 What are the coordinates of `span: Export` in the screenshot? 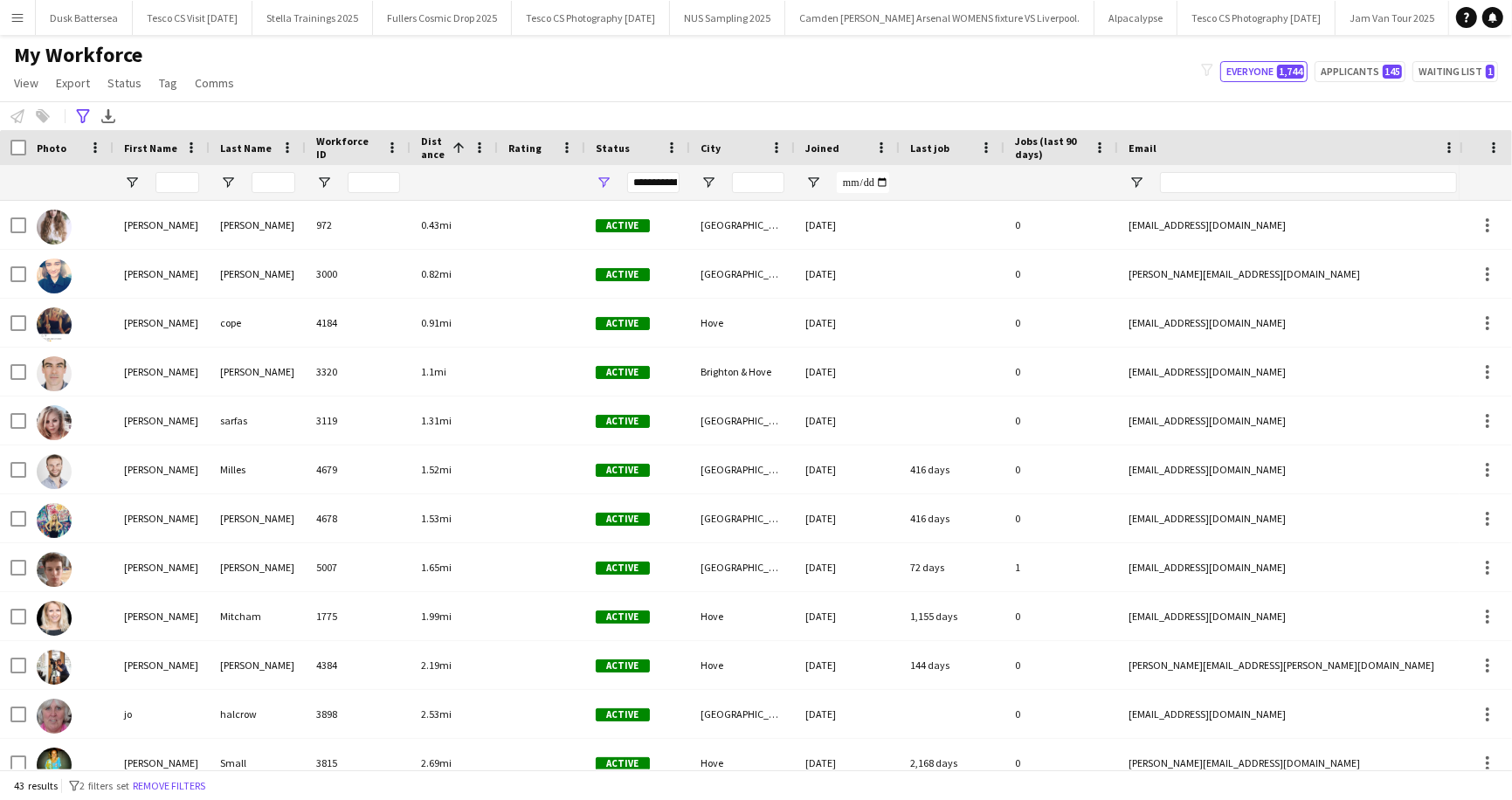 It's located at (73, 82).